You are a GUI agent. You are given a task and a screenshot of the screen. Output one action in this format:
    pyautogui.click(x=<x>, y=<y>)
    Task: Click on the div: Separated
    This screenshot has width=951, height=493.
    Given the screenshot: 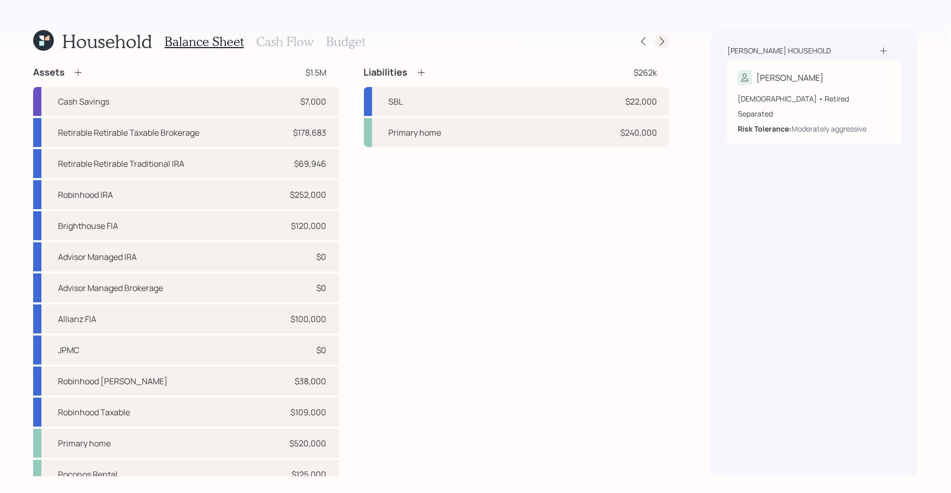 What is the action you would take?
    pyautogui.click(x=814, y=113)
    